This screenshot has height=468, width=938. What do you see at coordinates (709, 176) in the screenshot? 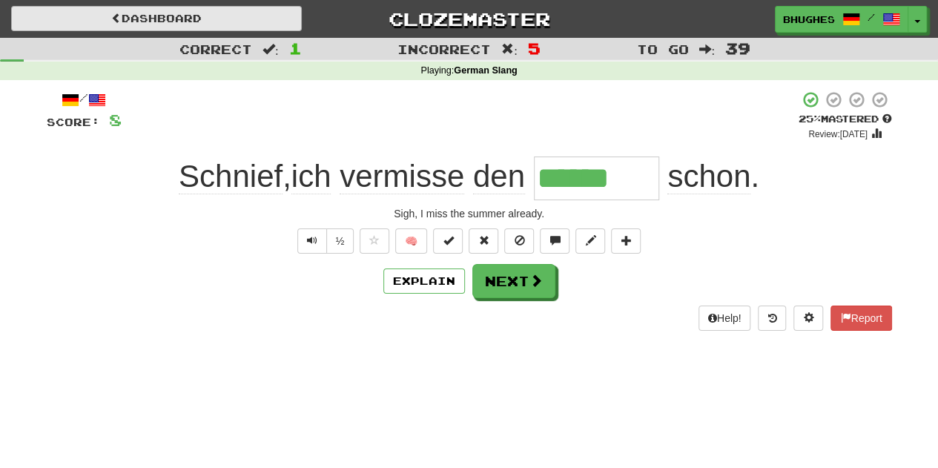
I see `span: schon` at bounding box center [709, 176].